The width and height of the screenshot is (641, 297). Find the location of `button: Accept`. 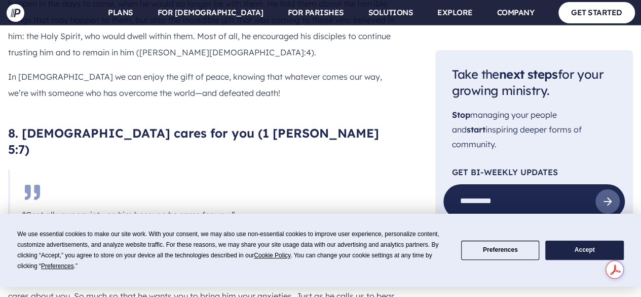

button: Accept is located at coordinates (584, 250).